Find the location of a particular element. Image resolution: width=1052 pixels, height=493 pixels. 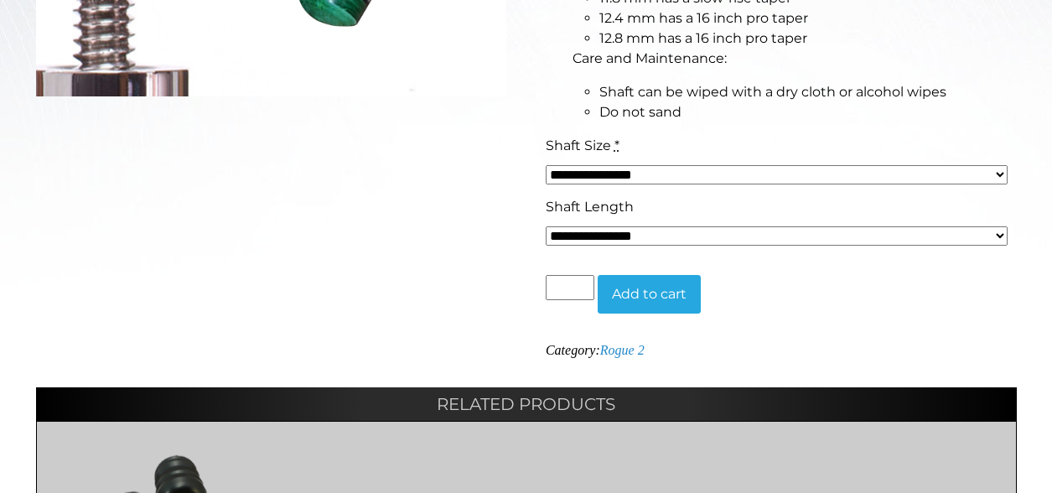

span: 12.4 mm has a 16 inch pro taper is located at coordinates (703, 18).